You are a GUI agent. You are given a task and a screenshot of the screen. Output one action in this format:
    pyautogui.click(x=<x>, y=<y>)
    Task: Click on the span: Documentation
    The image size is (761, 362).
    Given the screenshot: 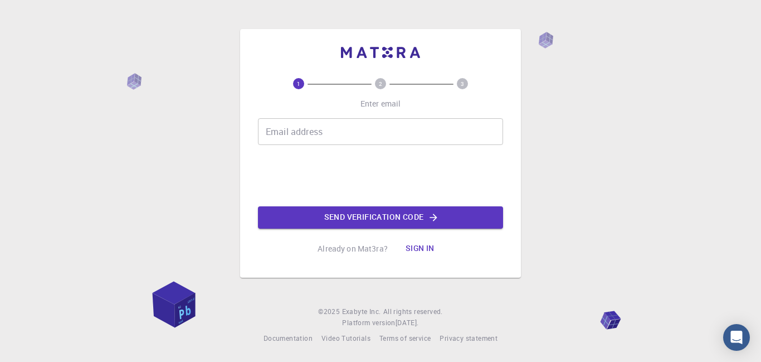 What is the action you would take?
    pyautogui.click(x=288, y=338)
    